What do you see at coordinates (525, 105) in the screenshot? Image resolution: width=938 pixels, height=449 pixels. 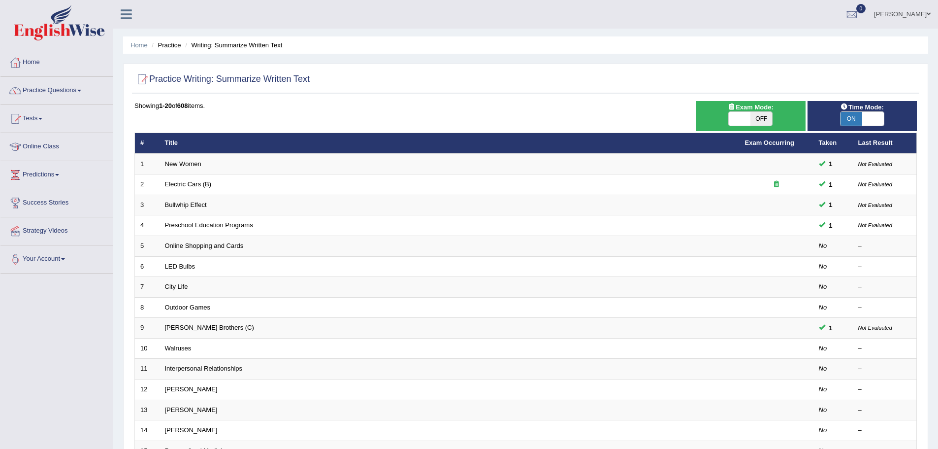 I see `div: Showing of items.` at bounding box center [525, 105].